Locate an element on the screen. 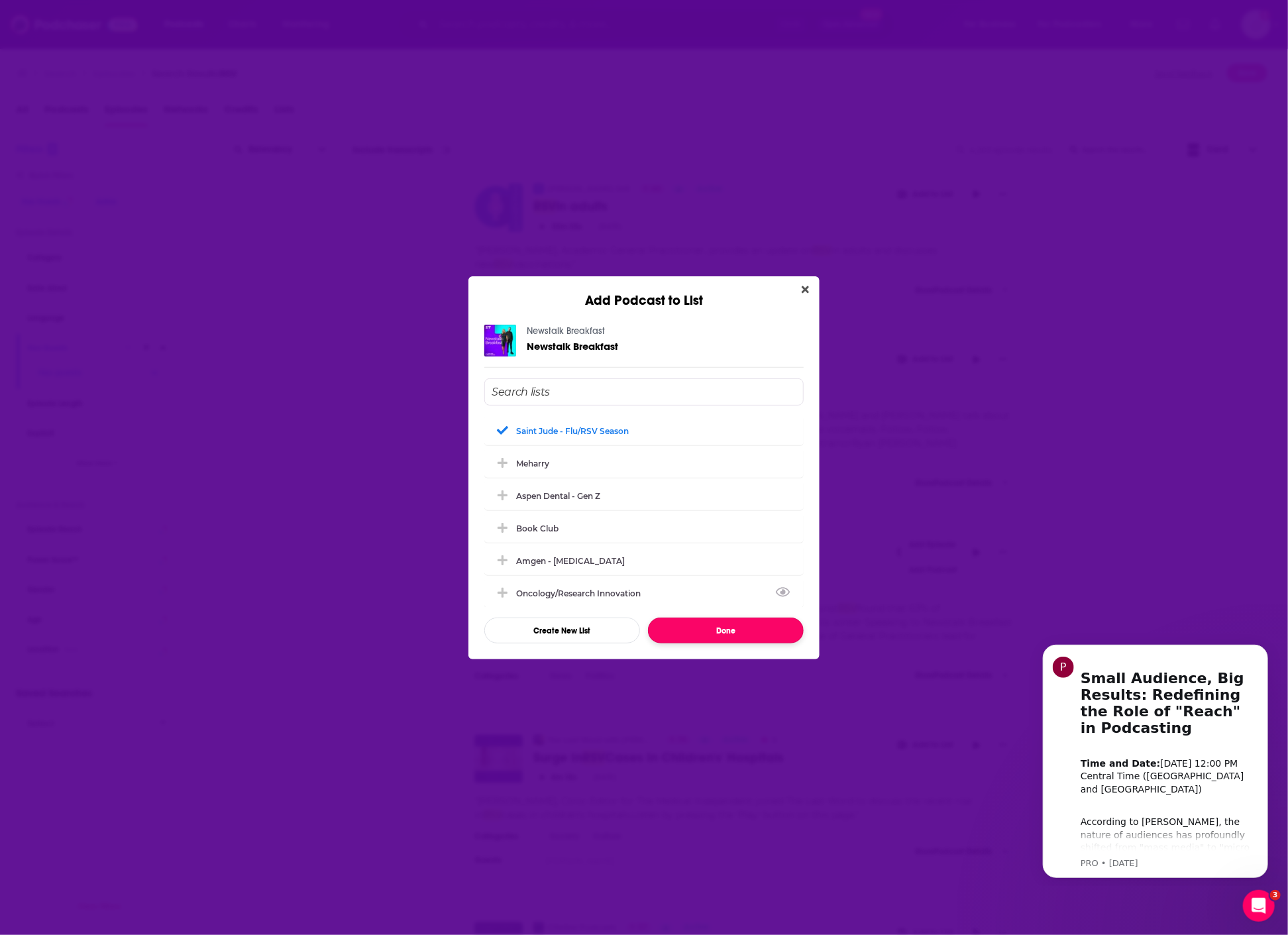 The image size is (1288, 935). button: Done is located at coordinates (725, 630).